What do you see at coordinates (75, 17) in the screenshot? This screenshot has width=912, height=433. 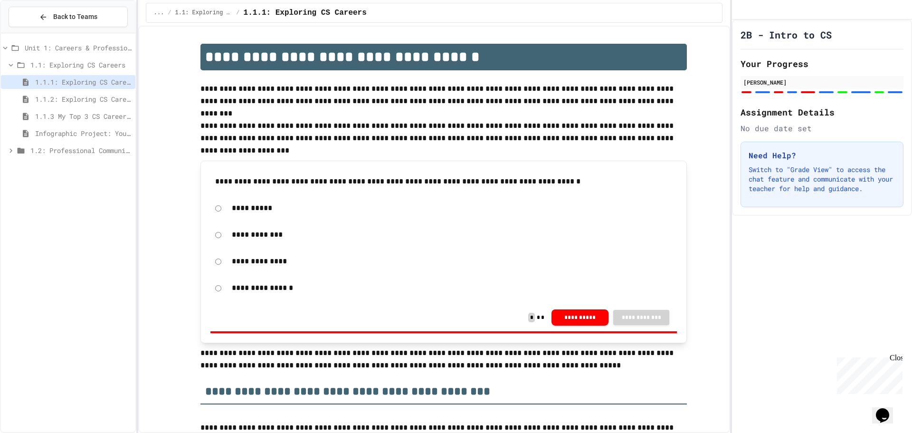 I see `span: Back to Teams` at bounding box center [75, 17].